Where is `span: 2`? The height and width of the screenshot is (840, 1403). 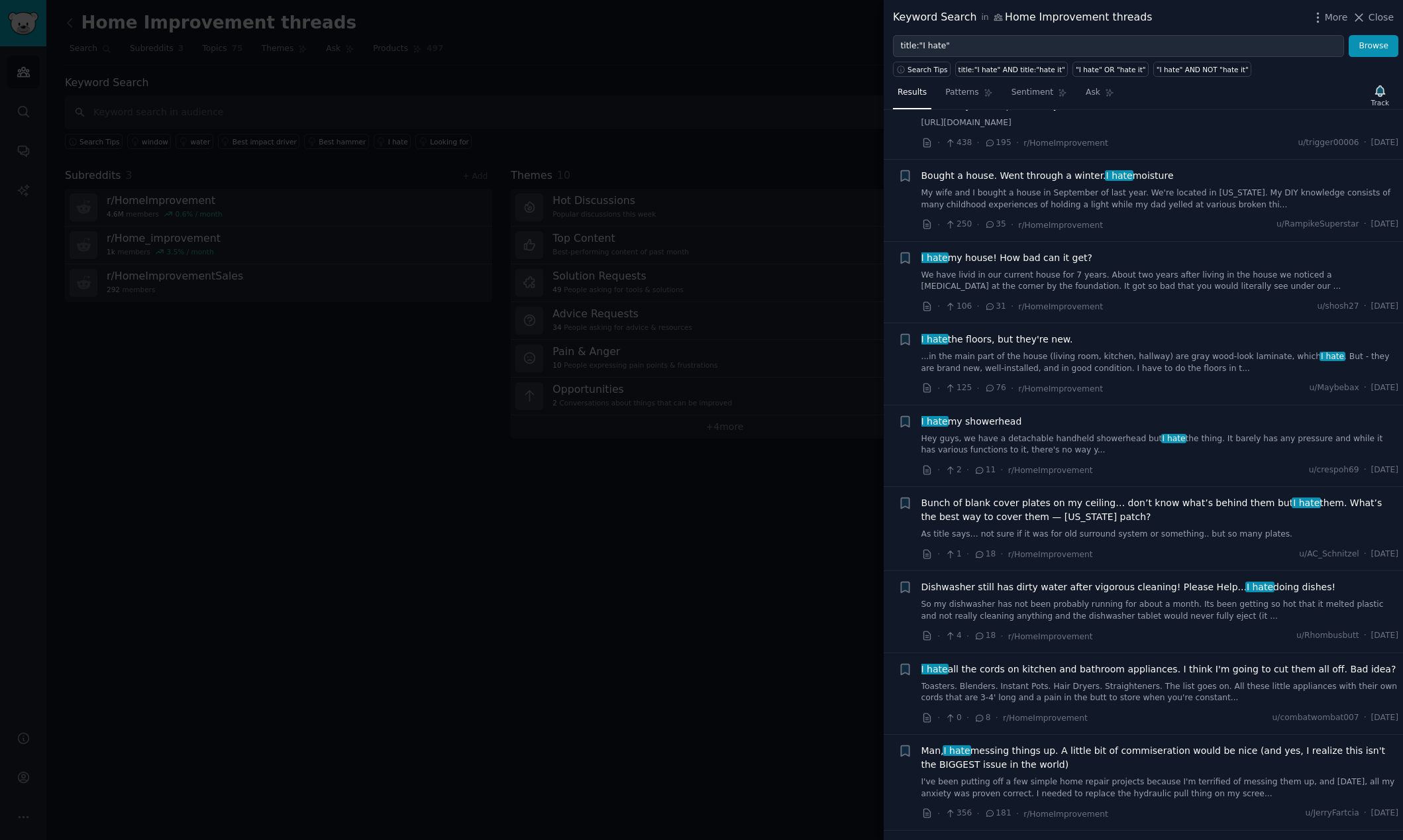 span: 2 is located at coordinates (953, 470).